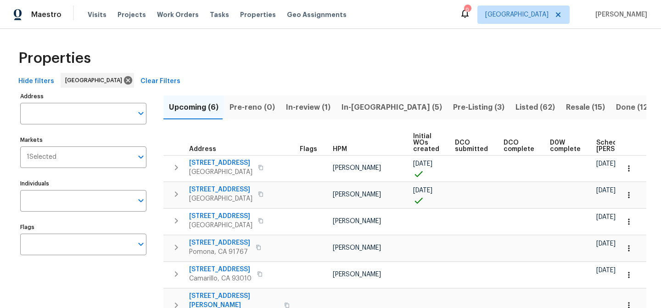 The width and height of the screenshot is (661, 308). What do you see at coordinates (308, 107) in the screenshot?
I see `span: In-review (1)` at bounding box center [308, 107].